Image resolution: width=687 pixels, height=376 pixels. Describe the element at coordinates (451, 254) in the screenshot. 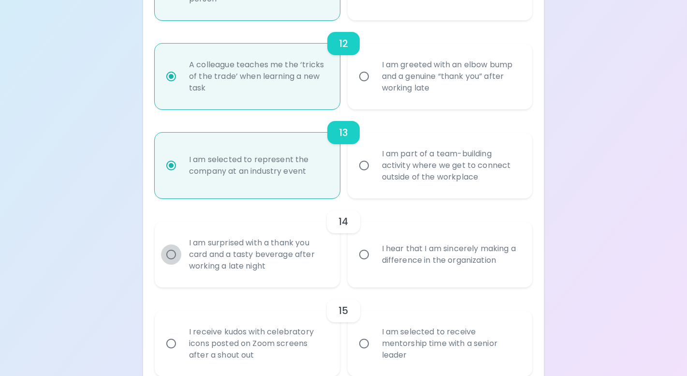

I see `div: I hear that I am sincerely making a difference in the organization` at that location.